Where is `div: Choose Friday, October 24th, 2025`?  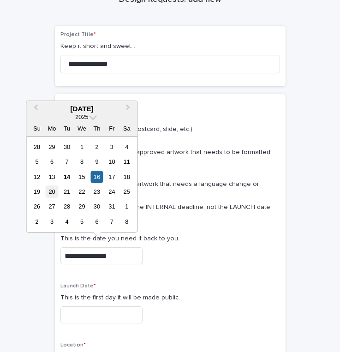 div: Choose Friday, October 24th, 2025 is located at coordinates (112, 191).